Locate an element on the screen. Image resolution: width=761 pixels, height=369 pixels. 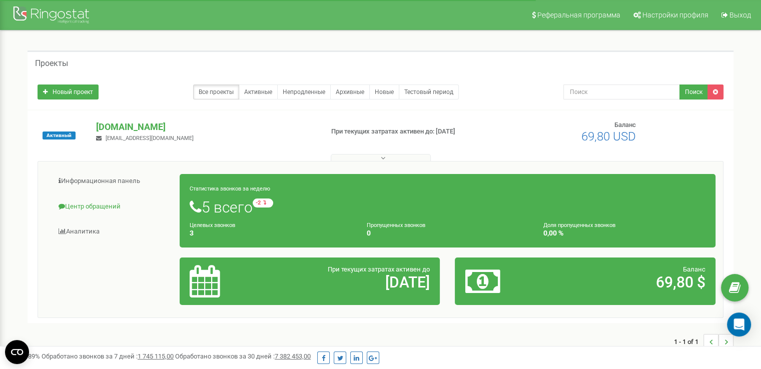
button: Поиск is located at coordinates (694, 92).